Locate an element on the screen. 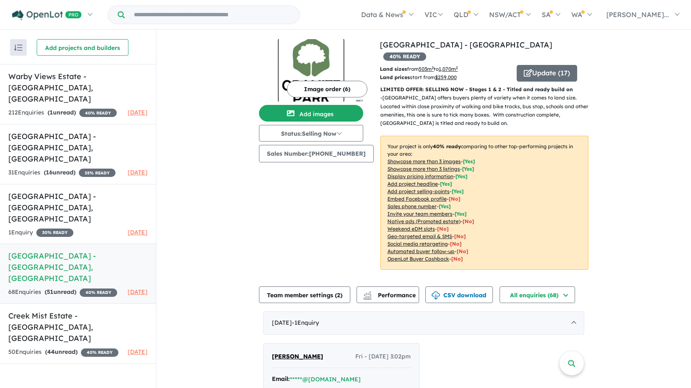  button: All enquiries (68) is located at coordinates (537, 295).